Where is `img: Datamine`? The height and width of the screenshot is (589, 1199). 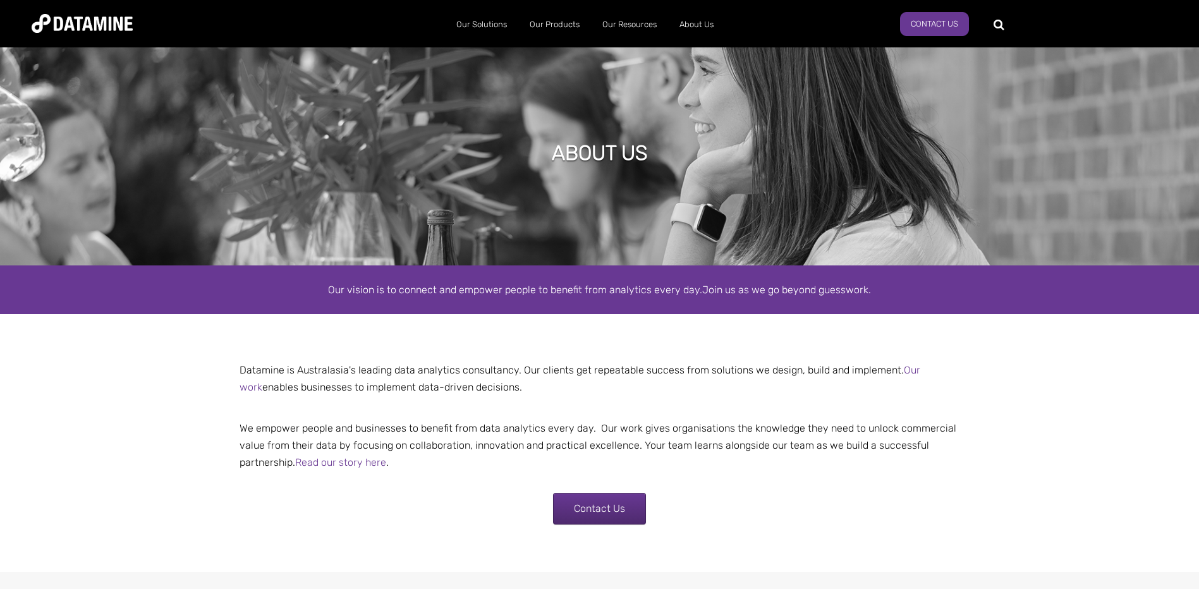 img: Datamine is located at coordinates (82, 23).